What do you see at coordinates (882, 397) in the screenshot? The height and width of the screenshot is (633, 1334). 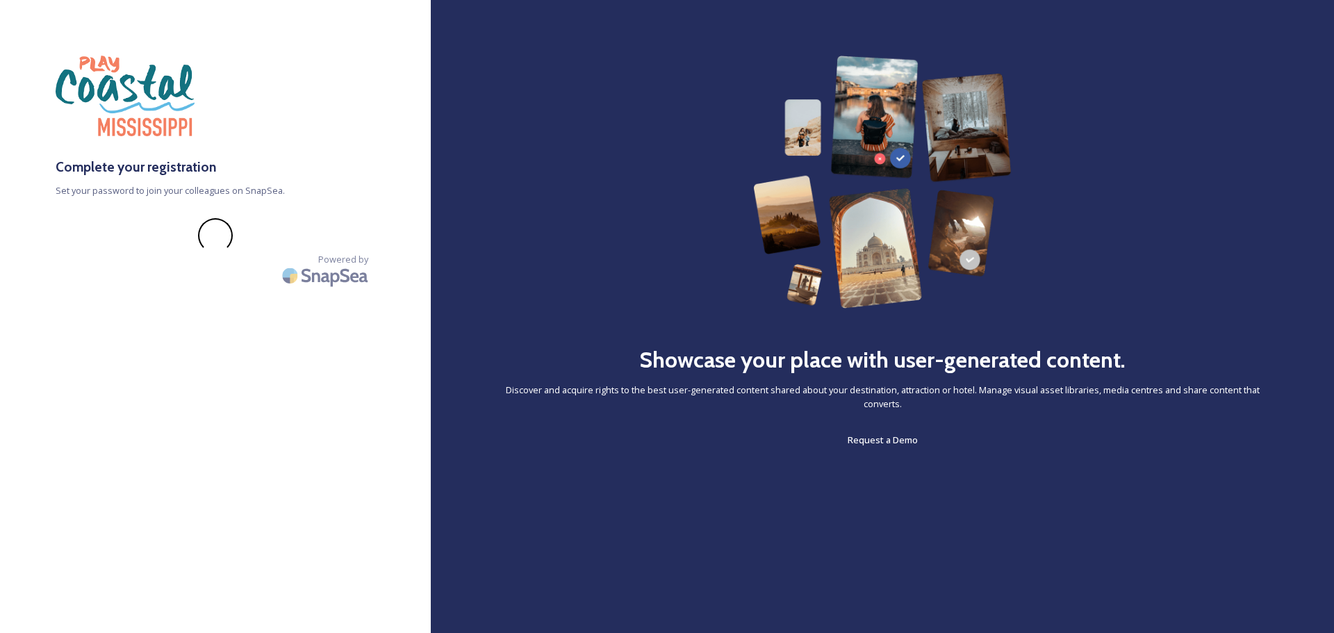 I see `span: Discover and acquire rights to the best user-generated content shared about your destination, att...` at bounding box center [882, 397].